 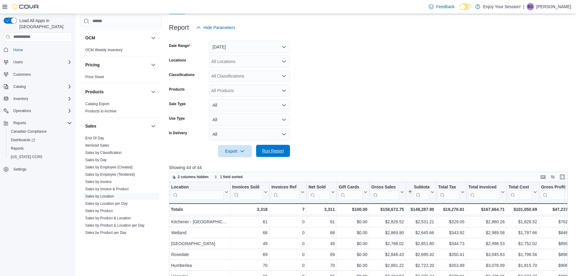 I want to click on div: $1,828.52, so click(x=523, y=221).